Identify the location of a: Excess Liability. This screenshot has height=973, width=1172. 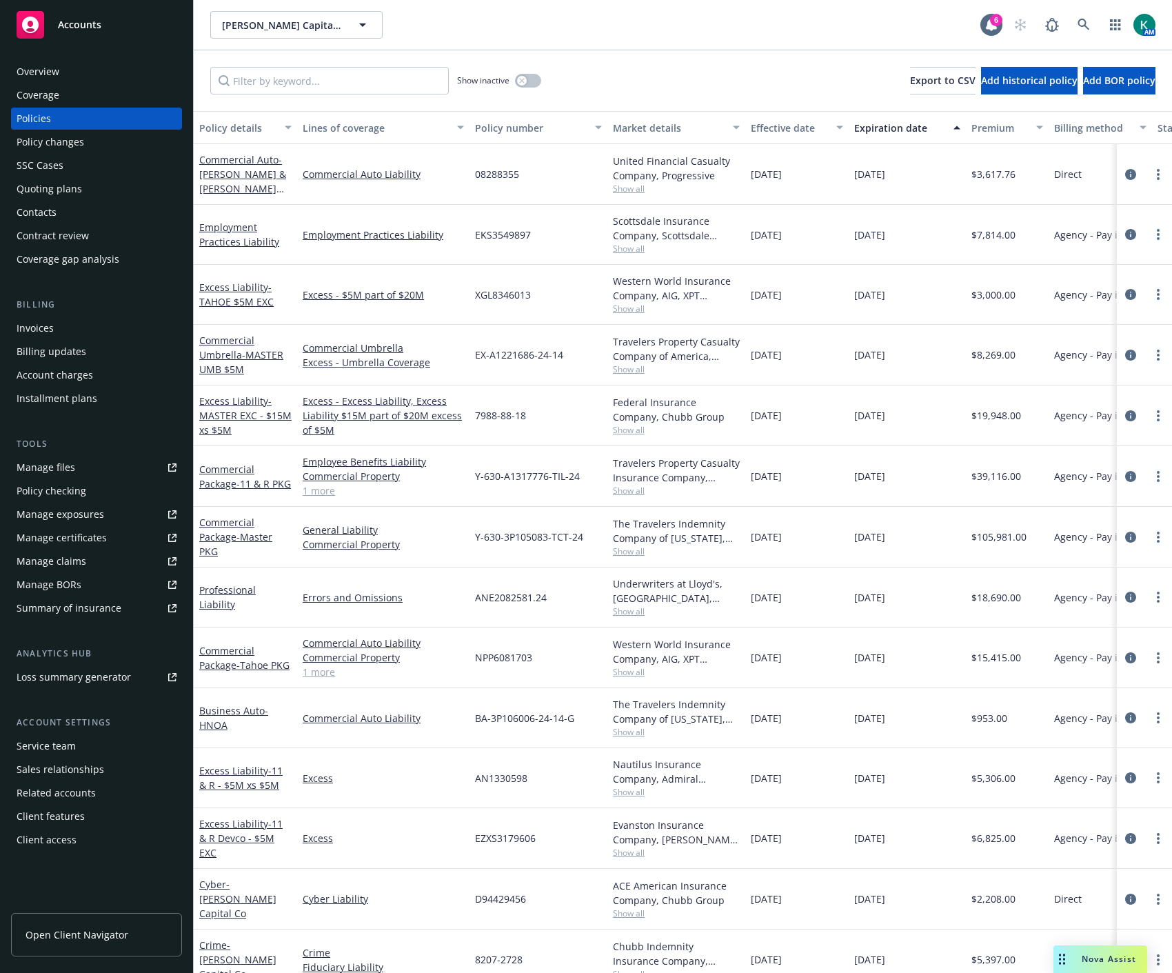
(246, 415).